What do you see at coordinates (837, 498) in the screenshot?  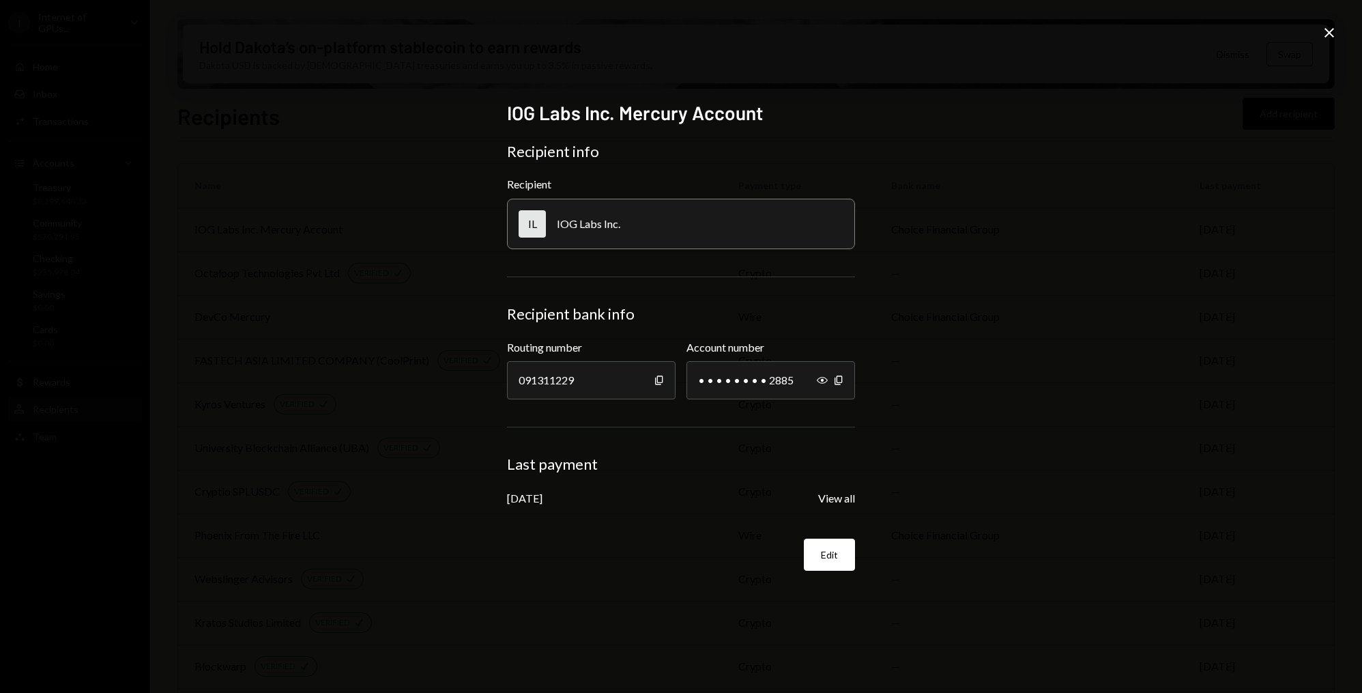 I see `button: View all` at bounding box center [837, 498].